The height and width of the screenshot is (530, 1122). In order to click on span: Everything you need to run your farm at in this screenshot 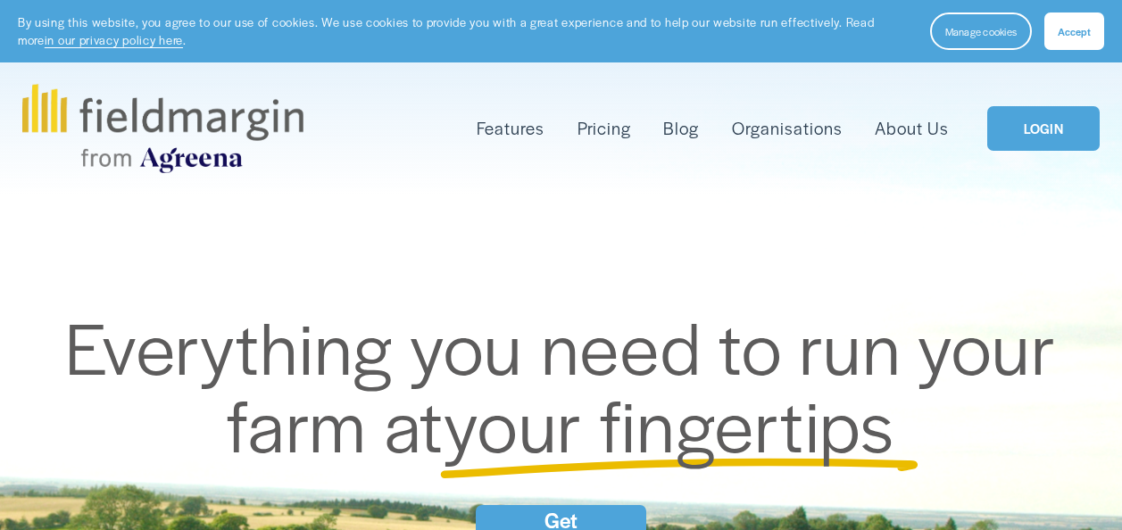, I will do `click(569, 384)`.